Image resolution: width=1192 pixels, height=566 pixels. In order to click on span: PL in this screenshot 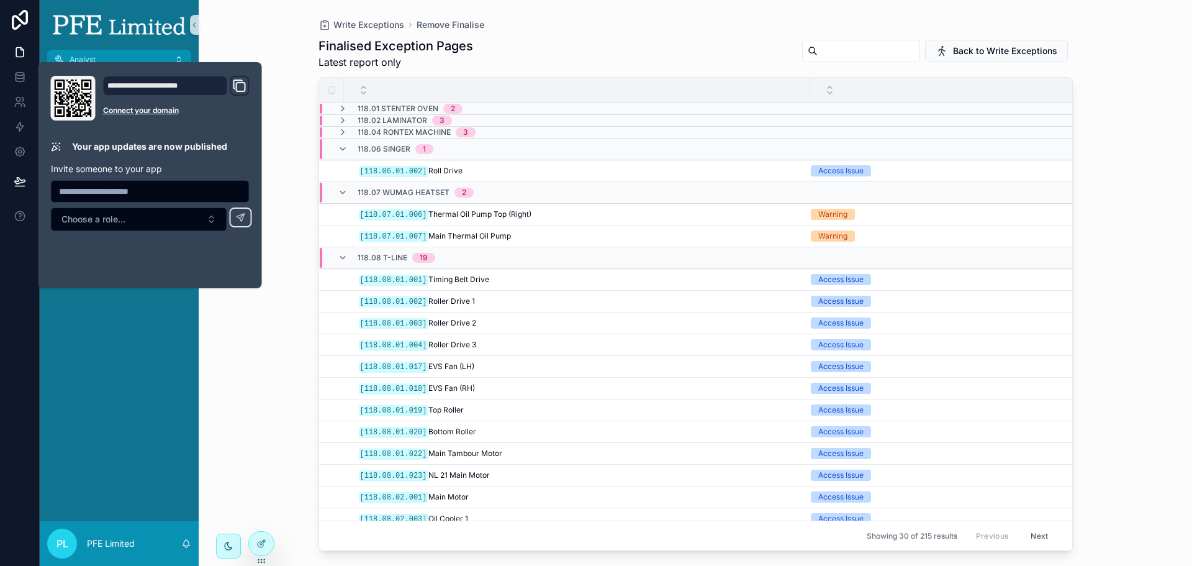, I will do `click(62, 543)`.